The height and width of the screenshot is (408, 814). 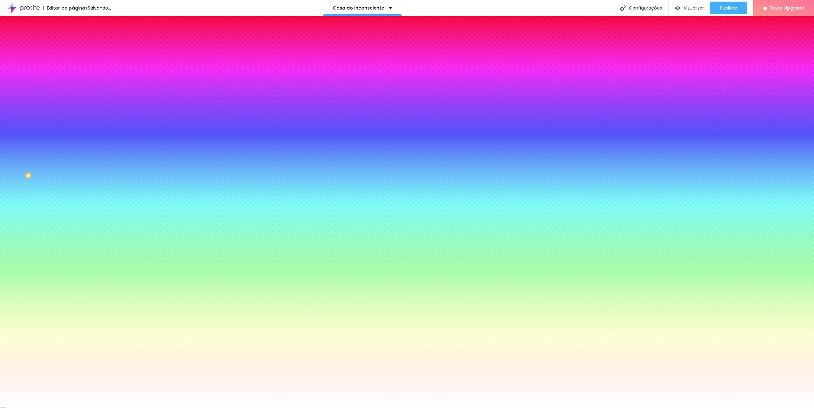 I want to click on button: Visualizar, so click(x=689, y=8).